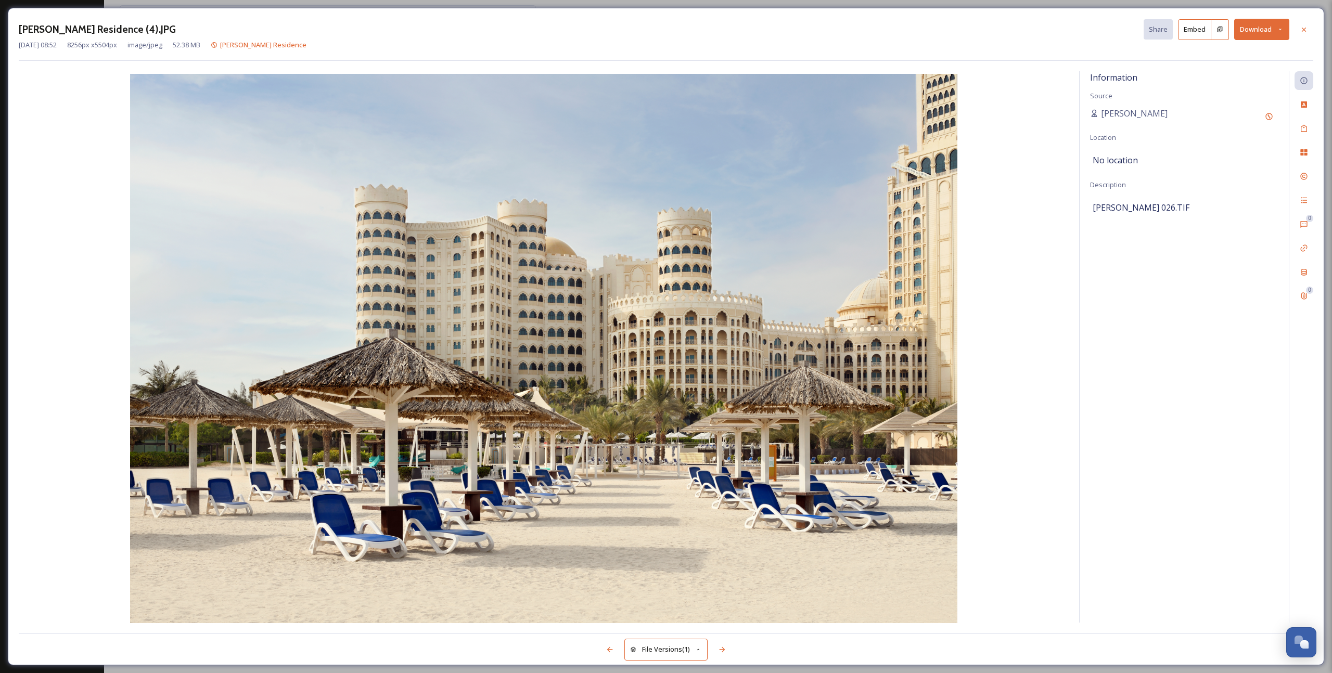 Image resolution: width=1332 pixels, height=673 pixels. What do you see at coordinates (1115, 160) in the screenshot?
I see `span: No location` at bounding box center [1115, 160].